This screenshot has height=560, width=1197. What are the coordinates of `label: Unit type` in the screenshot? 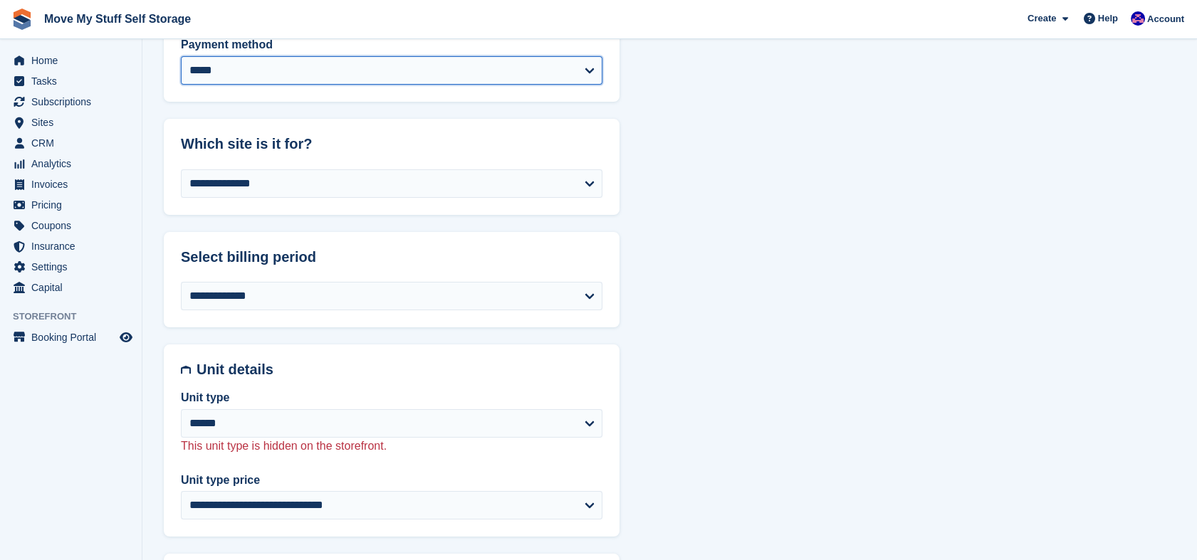 It's located at (392, 398).